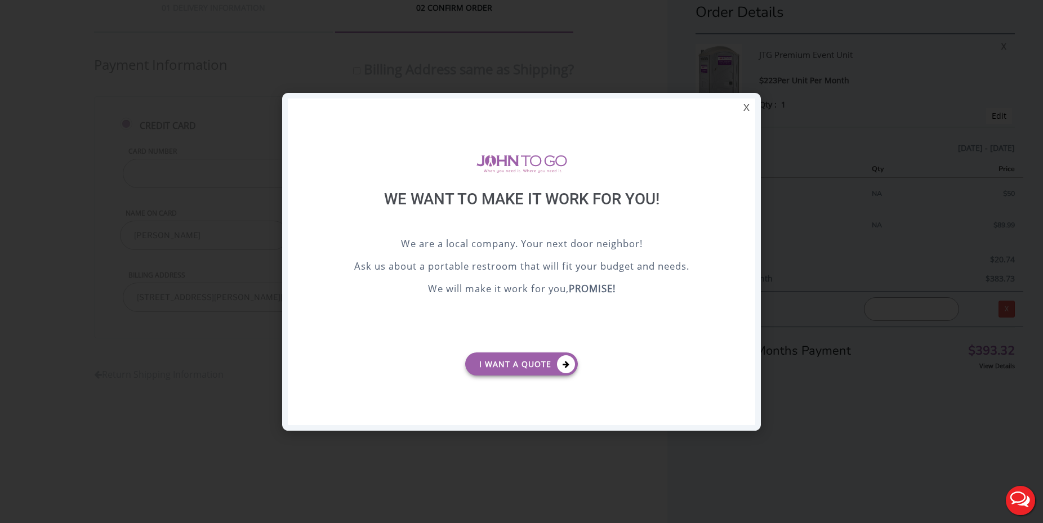 The height and width of the screenshot is (523, 1043). I want to click on a: I want a Quote, so click(521, 364).